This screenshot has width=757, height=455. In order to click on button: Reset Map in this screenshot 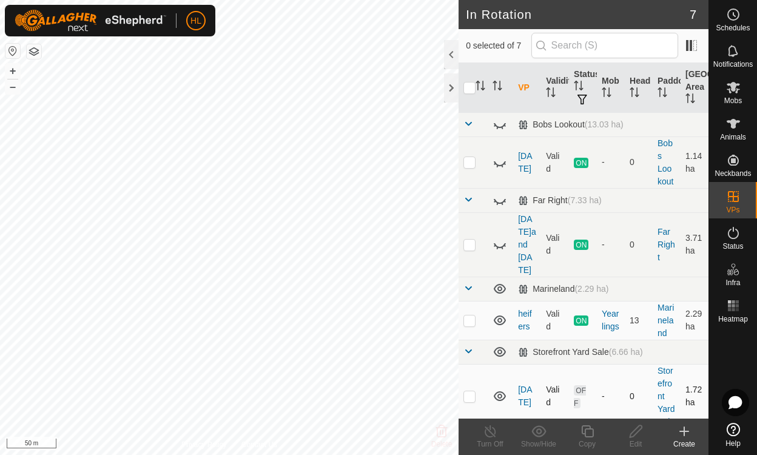, I will do `click(13, 51)`.